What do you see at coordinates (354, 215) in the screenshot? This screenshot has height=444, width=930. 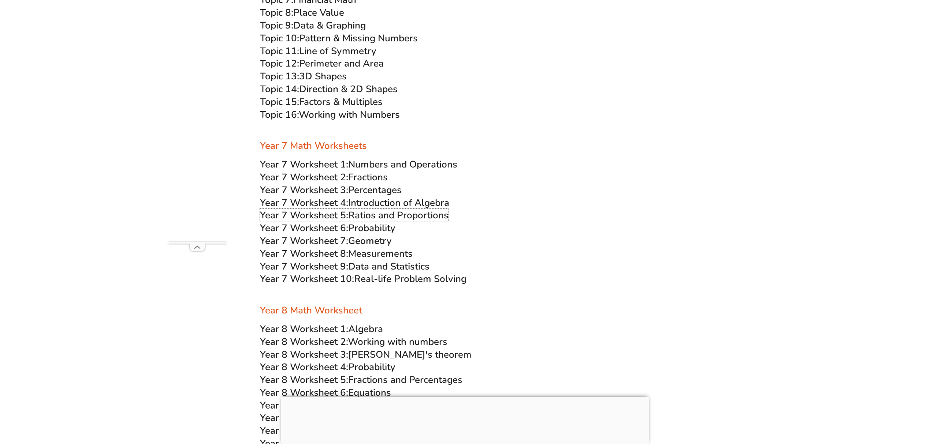 I see `a: Year 7 Worksheet 5:Ratios and Proportions` at bounding box center [354, 215].